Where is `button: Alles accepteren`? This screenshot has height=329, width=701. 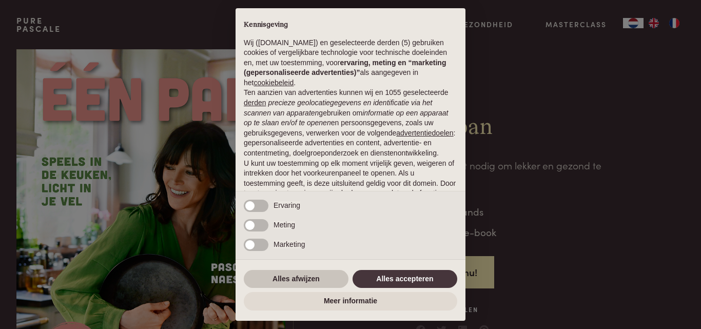 button: Alles accepteren is located at coordinates (405, 279).